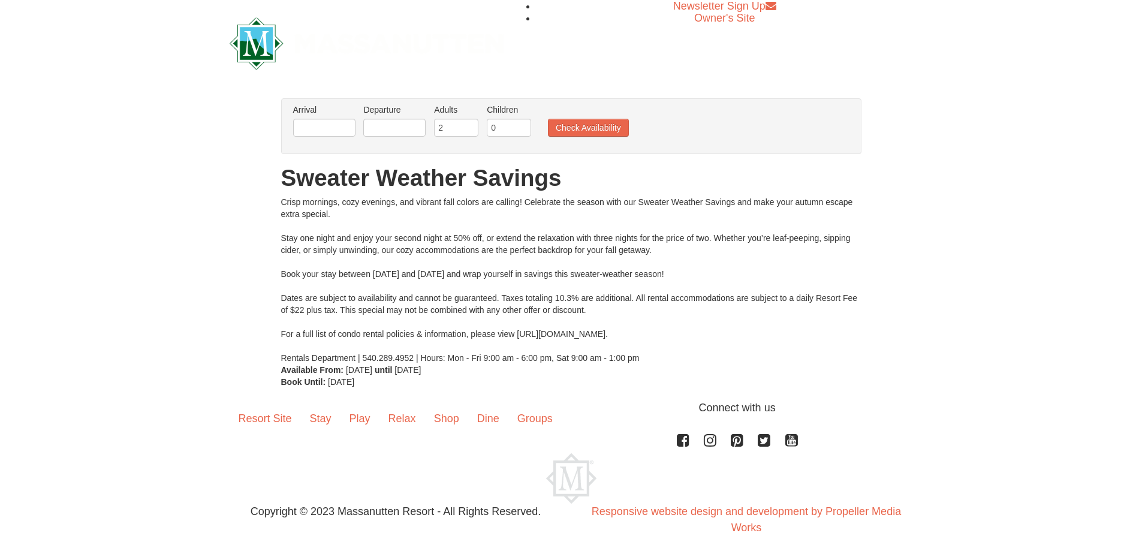  I want to click on strong: until, so click(384, 370).